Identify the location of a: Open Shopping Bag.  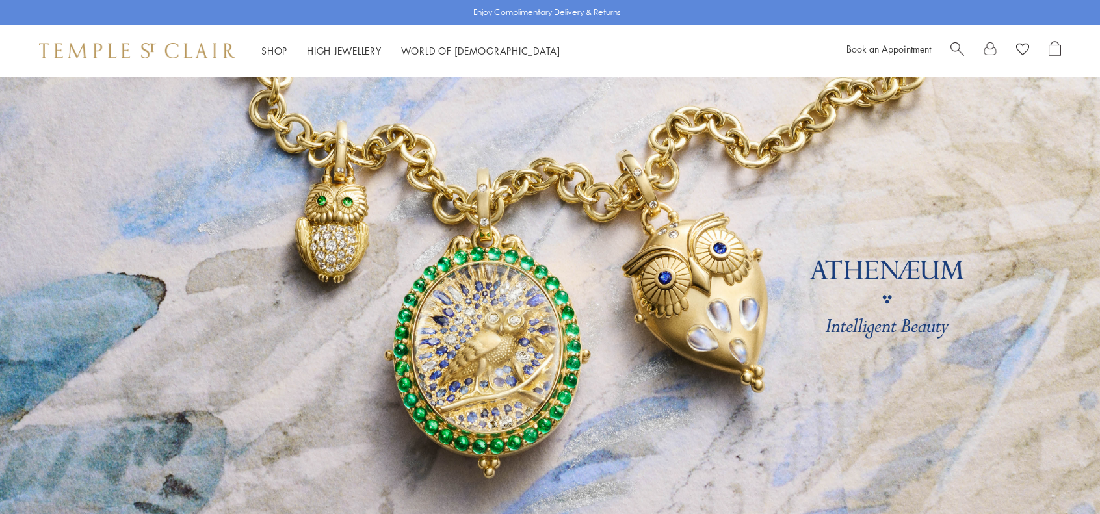
(1054, 51).